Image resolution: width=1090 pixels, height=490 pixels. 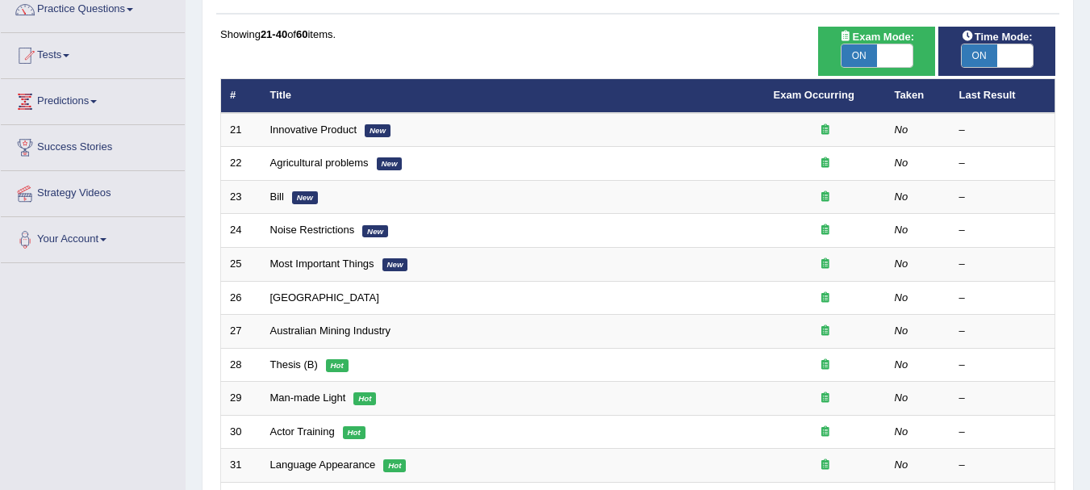 What do you see at coordinates (241, 130) in the screenshot?
I see `td: 21` at bounding box center [241, 130].